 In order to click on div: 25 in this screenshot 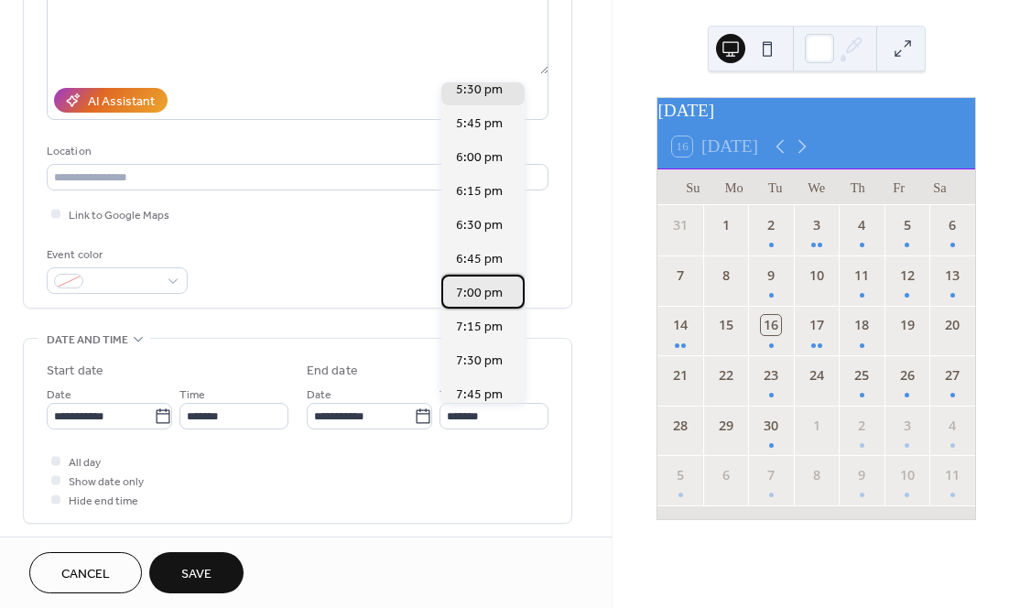, I will do `click(862, 376)`.